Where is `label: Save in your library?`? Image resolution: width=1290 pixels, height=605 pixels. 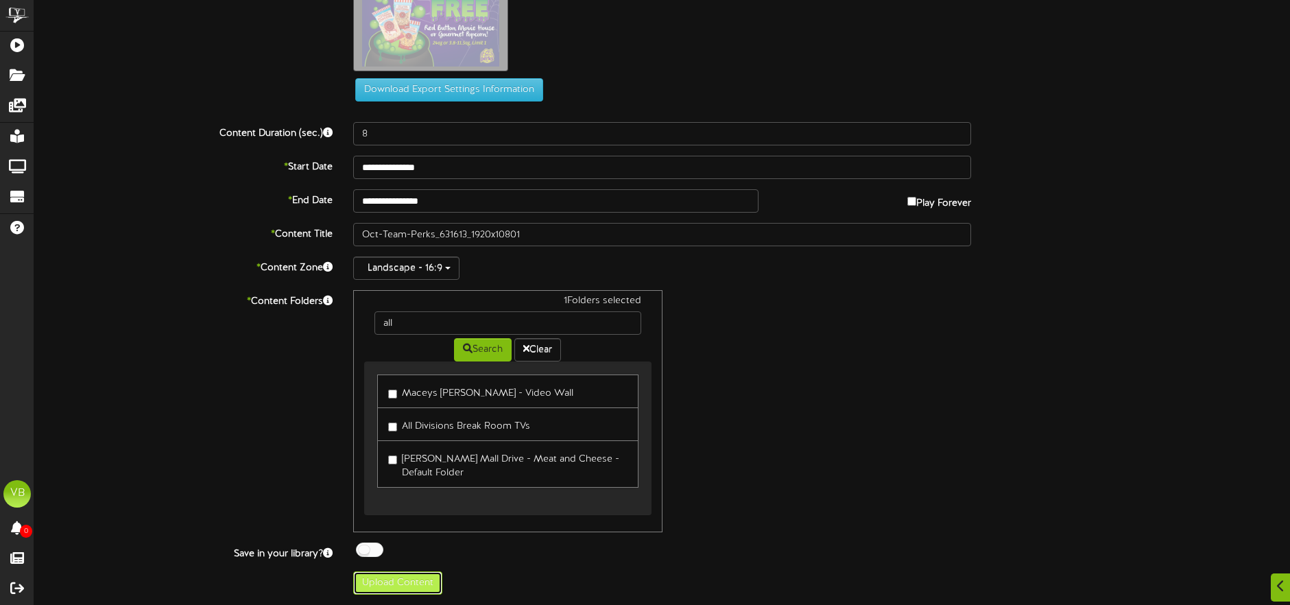
label: Save in your library? is located at coordinates (183, 551).